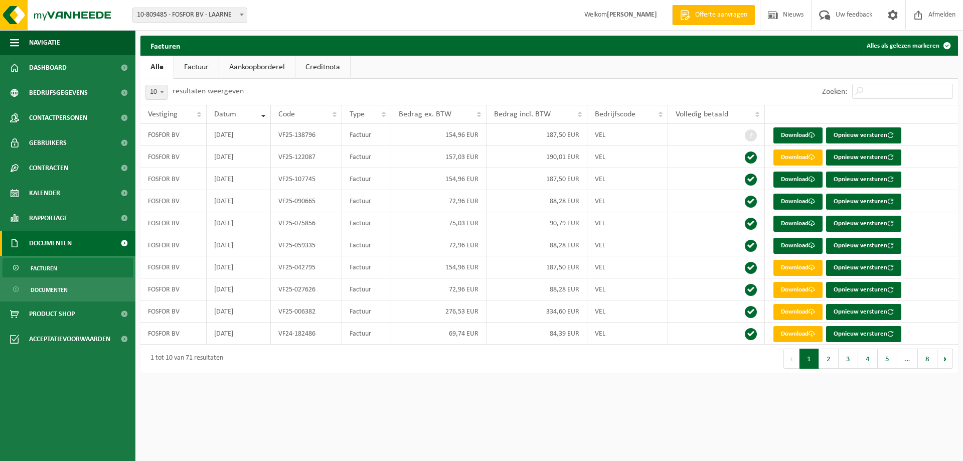 The width and height of the screenshot is (963, 461). What do you see at coordinates (439, 179) in the screenshot?
I see `td: 154,96 EUR` at bounding box center [439, 179].